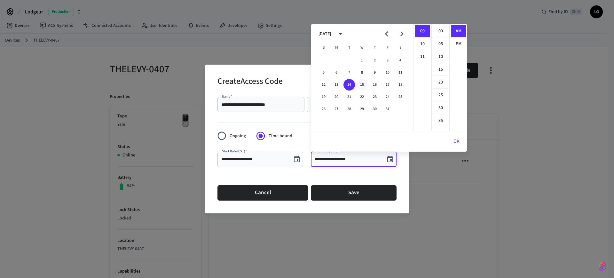 This screenshot has width=614, height=278. Describe the element at coordinates (387, 97) in the screenshot. I see `button: 24` at that location.